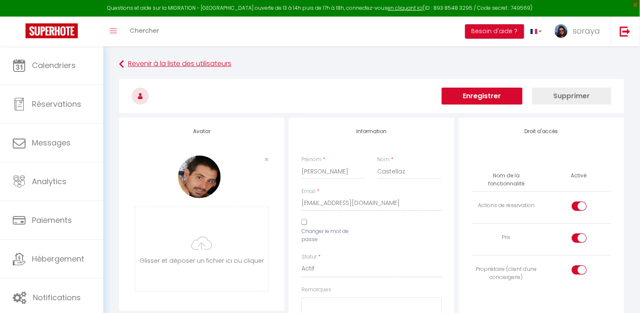 This screenshot has width=640, height=313. Describe the element at coordinates (311, 160) in the screenshot. I see `label: Prénom` at that location.